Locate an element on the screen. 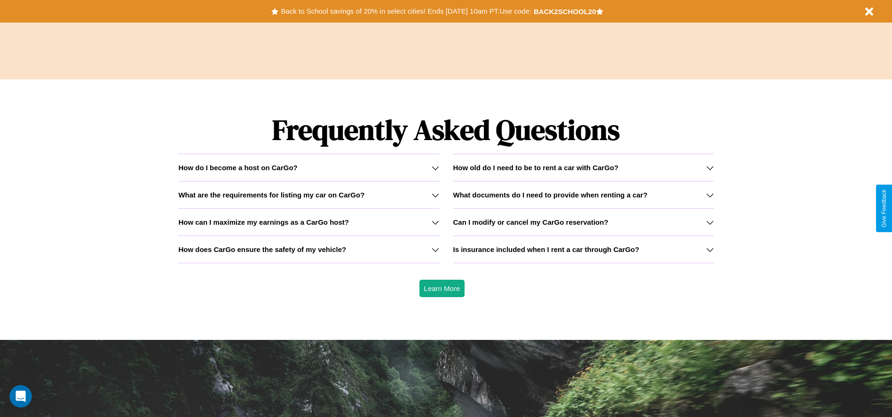  b: BACK2SCHOOL20 is located at coordinates (564, 11).